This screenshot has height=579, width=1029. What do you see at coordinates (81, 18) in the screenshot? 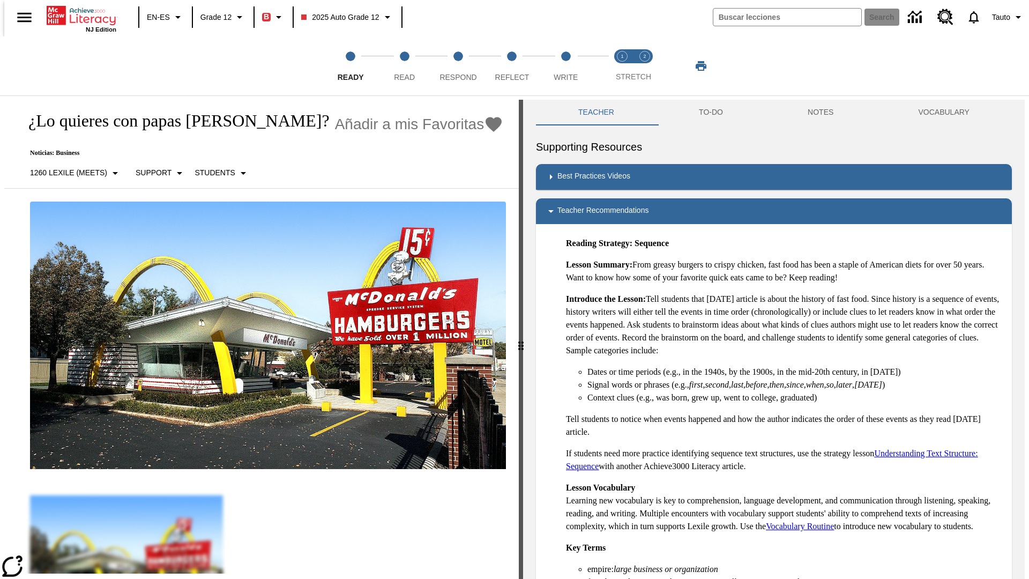
I see `div: Portada` at bounding box center [81, 18].